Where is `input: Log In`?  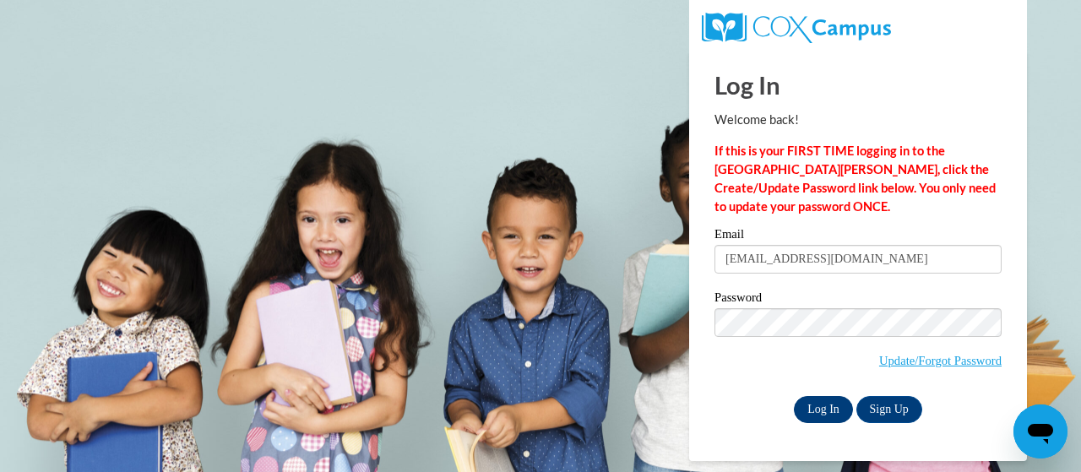
input: Log In is located at coordinates (823, 409).